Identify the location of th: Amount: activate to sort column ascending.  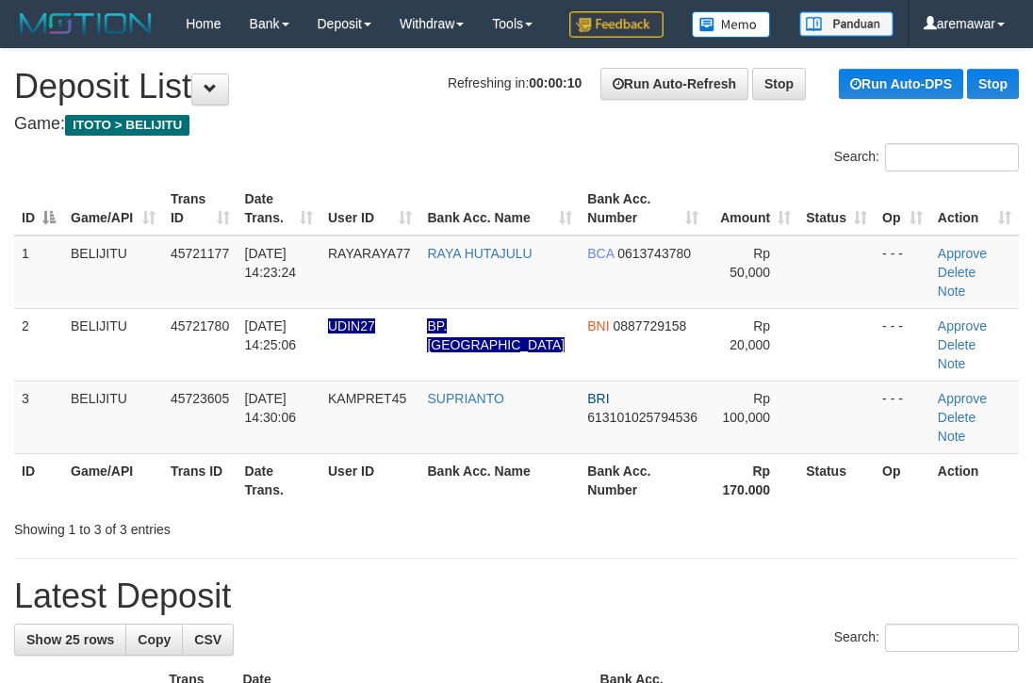
(752, 208).